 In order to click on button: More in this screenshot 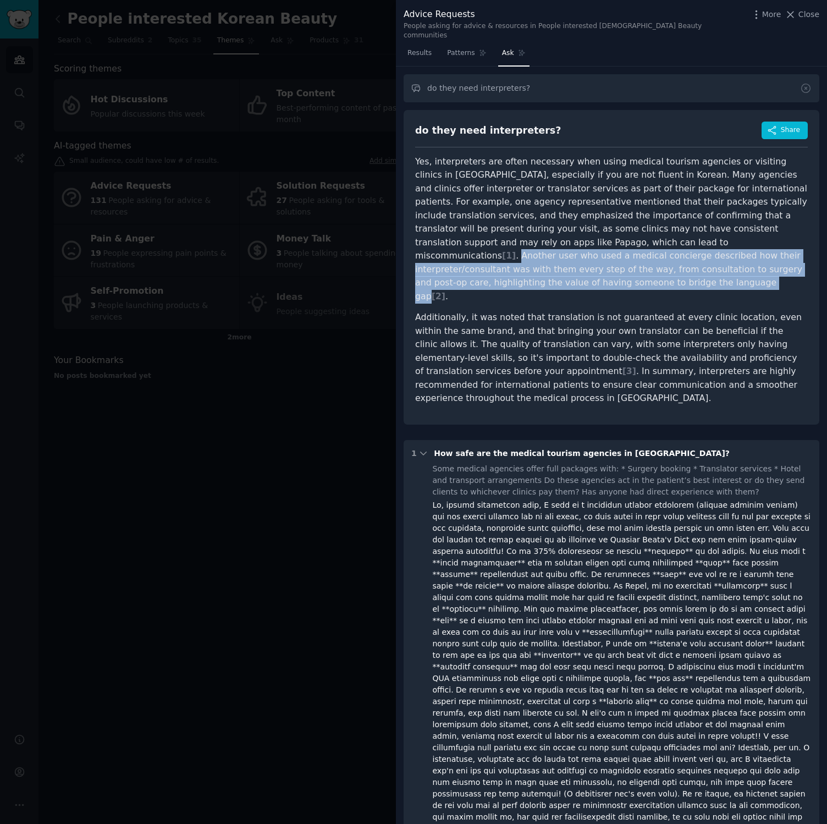, I will do `click(766, 14)`.